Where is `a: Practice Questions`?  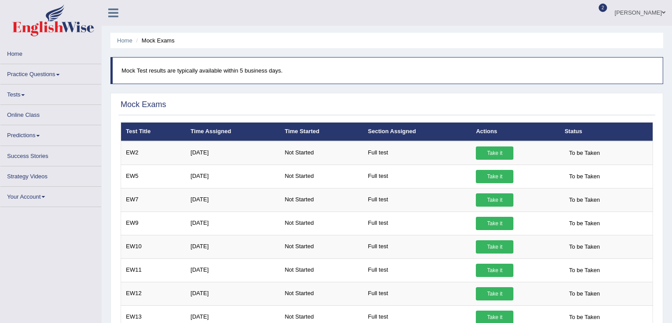 a: Practice Questions is located at coordinates (51, 72).